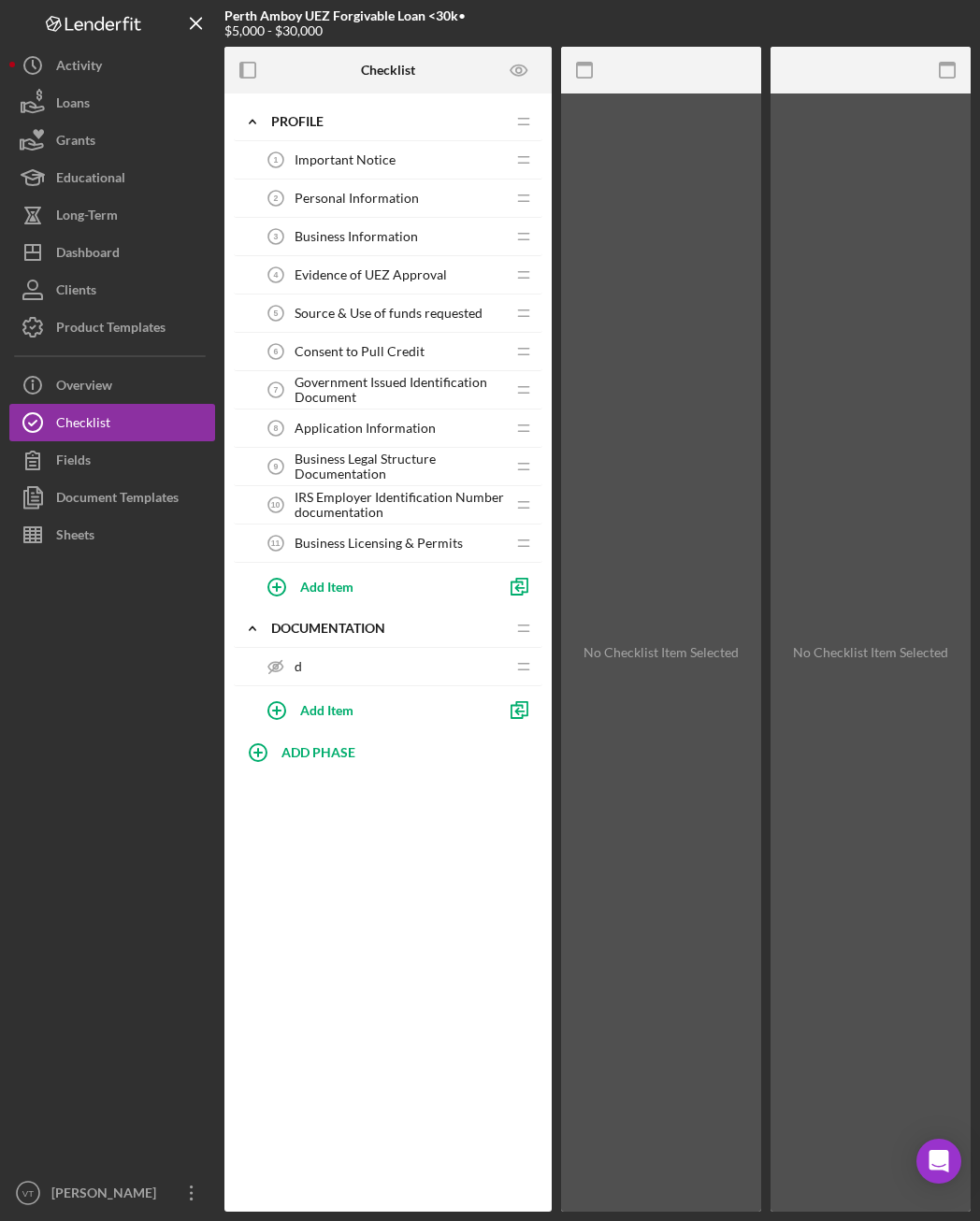 The image size is (980, 1221). What do you see at coordinates (73, 105) in the screenshot?
I see `div: Loans` at bounding box center [73, 105].